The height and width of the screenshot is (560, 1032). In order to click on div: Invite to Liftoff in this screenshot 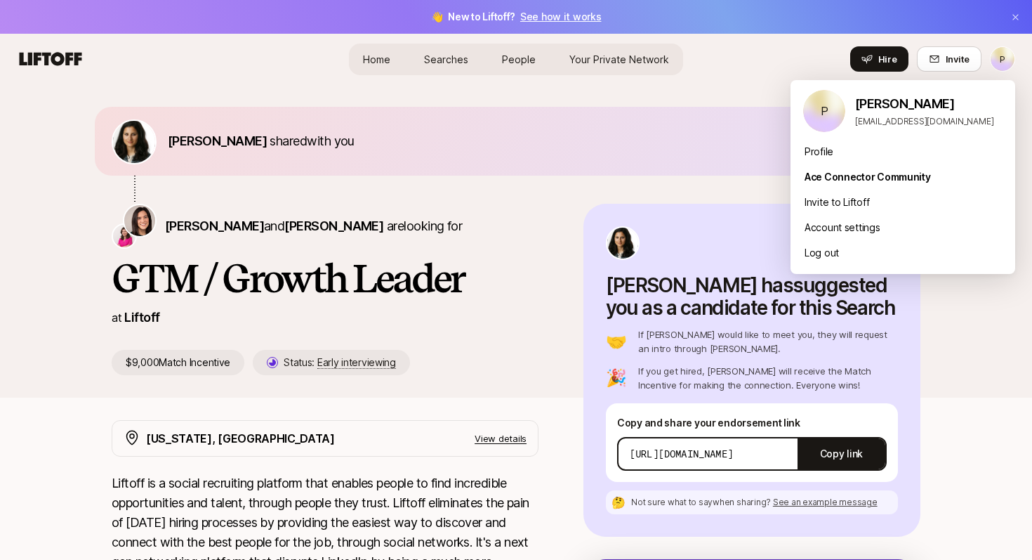, I will do `click(903, 202)`.